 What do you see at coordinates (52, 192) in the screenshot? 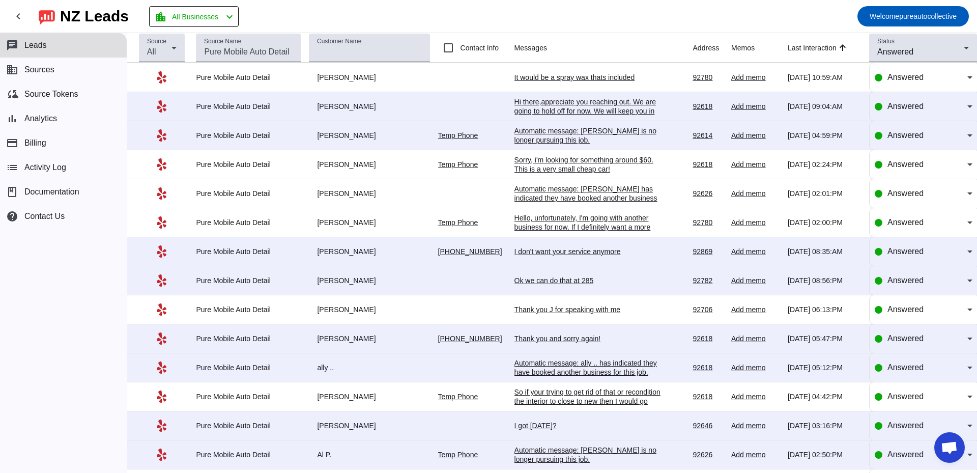
I see `span: Documentation` at bounding box center [52, 192].